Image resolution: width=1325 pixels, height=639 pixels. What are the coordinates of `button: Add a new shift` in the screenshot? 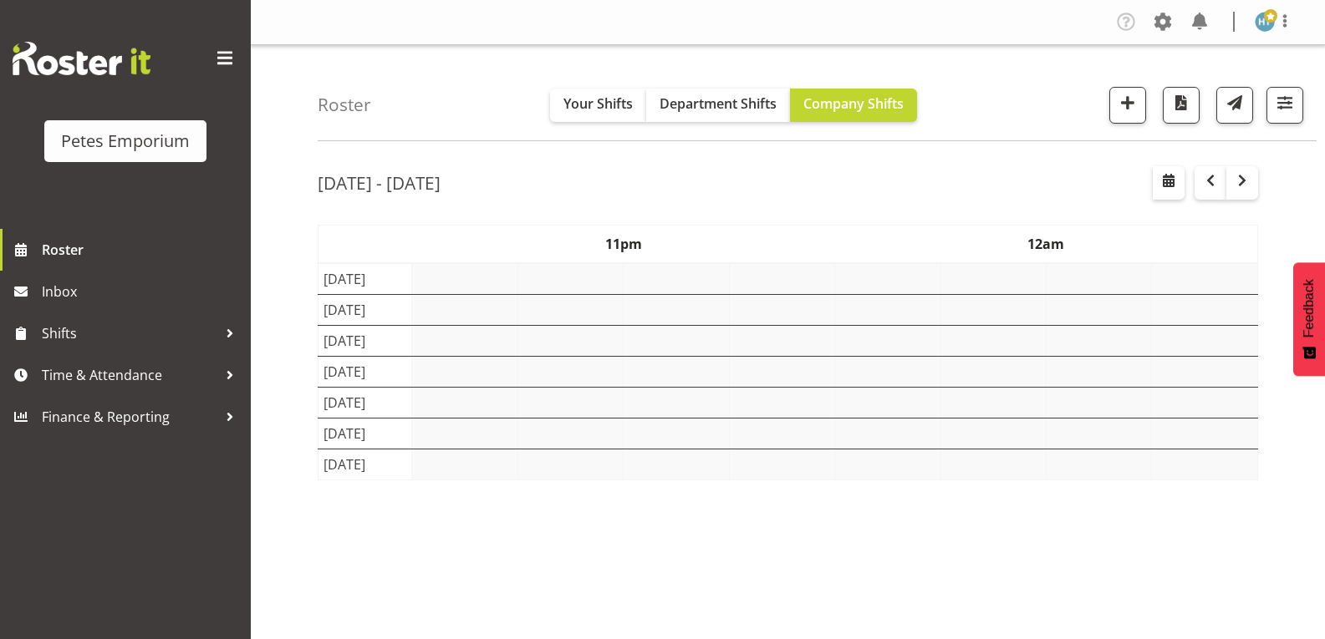 It's located at (1128, 105).